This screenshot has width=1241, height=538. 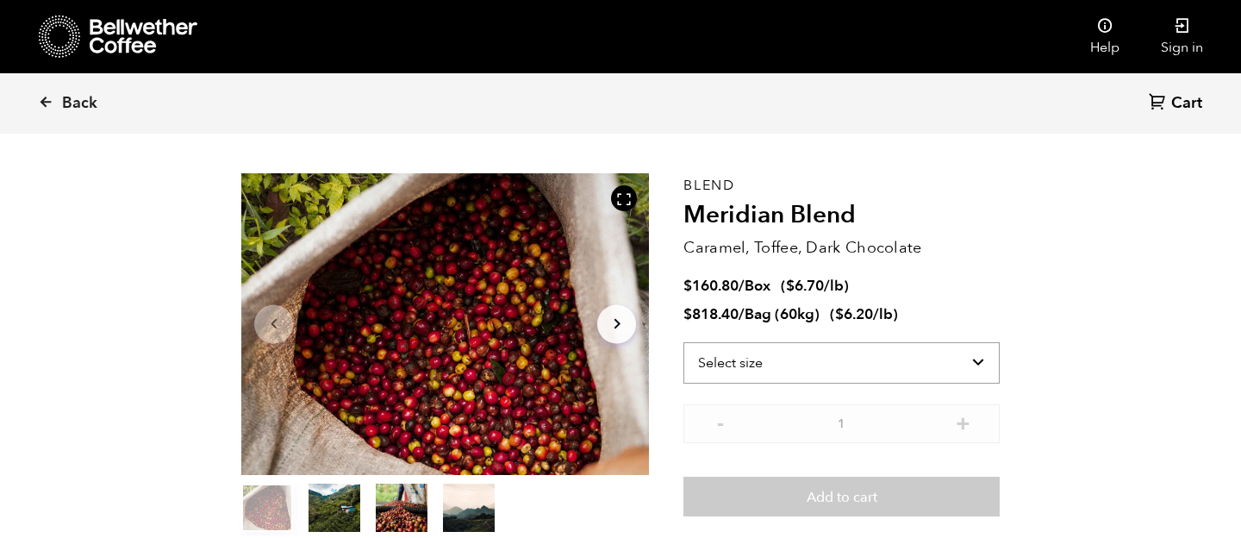 What do you see at coordinates (854, 314) in the screenshot?
I see `bdi: 6.20` at bounding box center [854, 314].